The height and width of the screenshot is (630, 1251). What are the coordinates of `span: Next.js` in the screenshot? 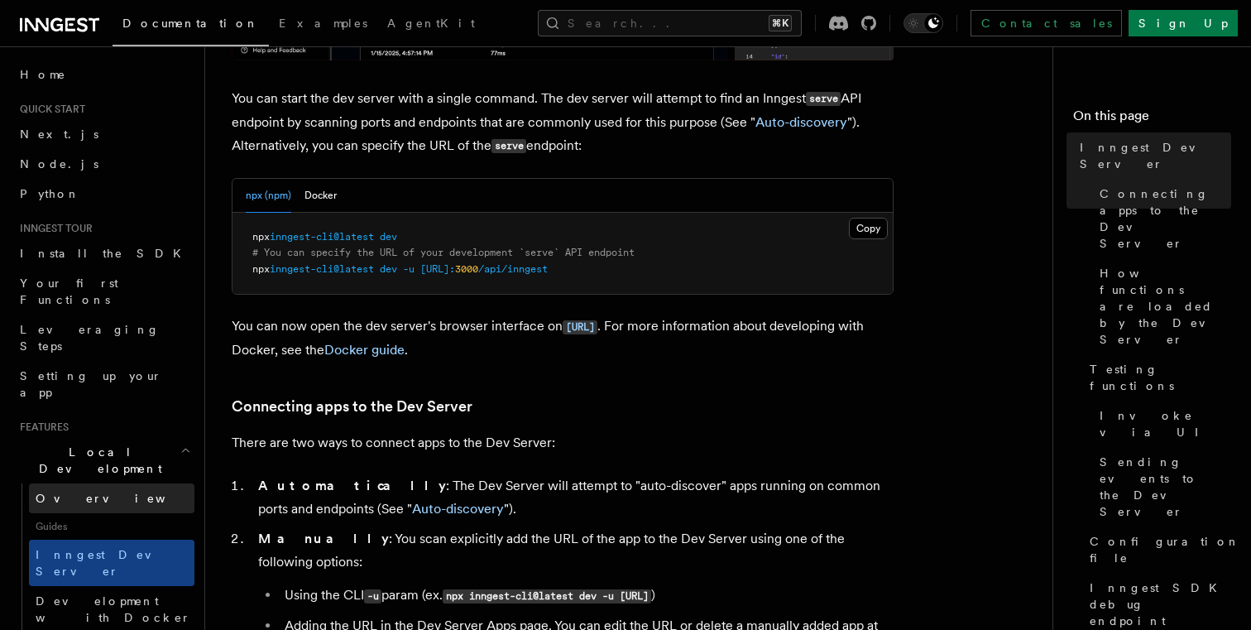 It's located at (59, 134).